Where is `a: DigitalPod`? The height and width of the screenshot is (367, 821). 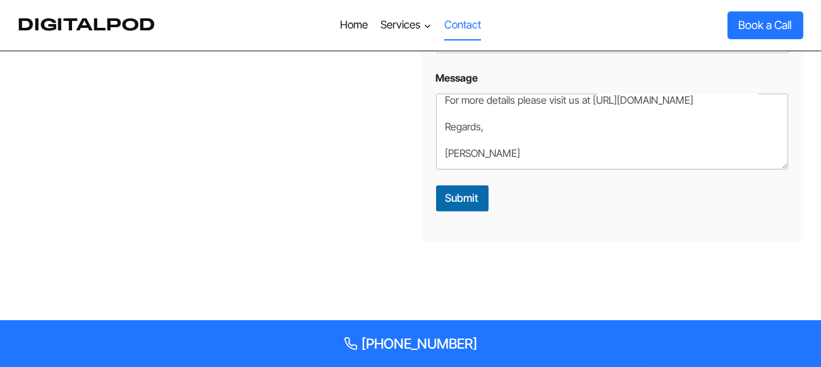
a: DigitalPod is located at coordinates (87, 25).